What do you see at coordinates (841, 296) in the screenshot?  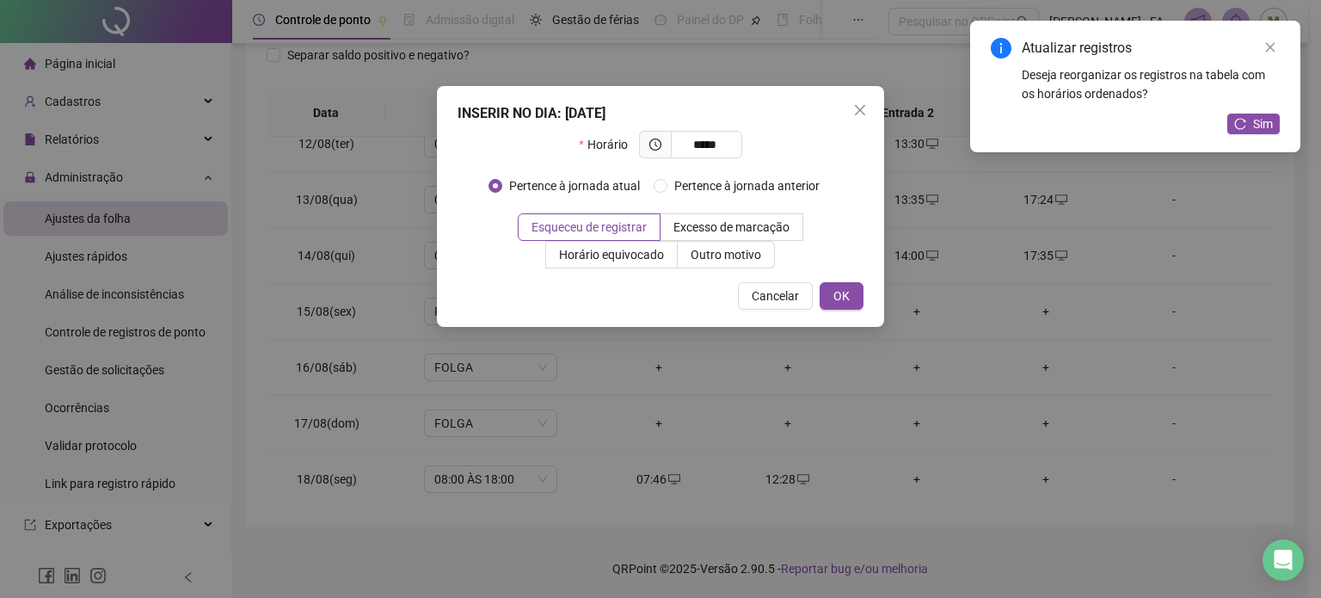 I see `span: OK` at bounding box center [841, 296].